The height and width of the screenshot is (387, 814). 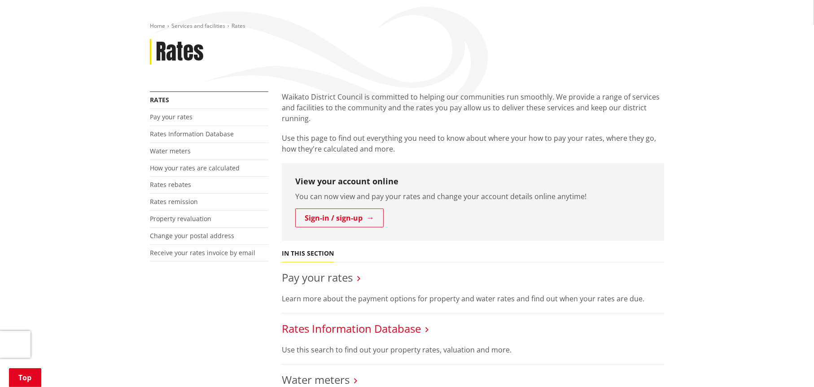 What do you see at coordinates (473, 350) in the screenshot?
I see `p: Use this search to find out your property rates, valuation and more.` at bounding box center [473, 350].